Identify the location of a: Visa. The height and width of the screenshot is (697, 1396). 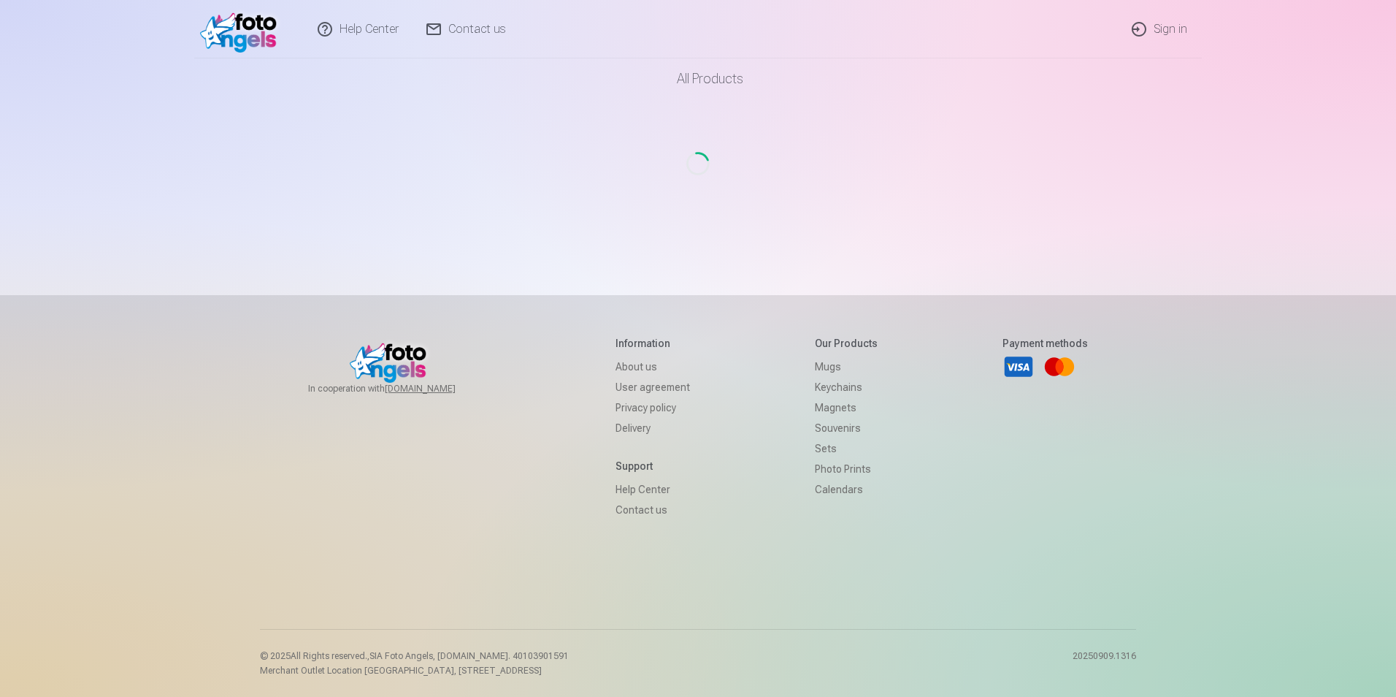
(1019, 367).